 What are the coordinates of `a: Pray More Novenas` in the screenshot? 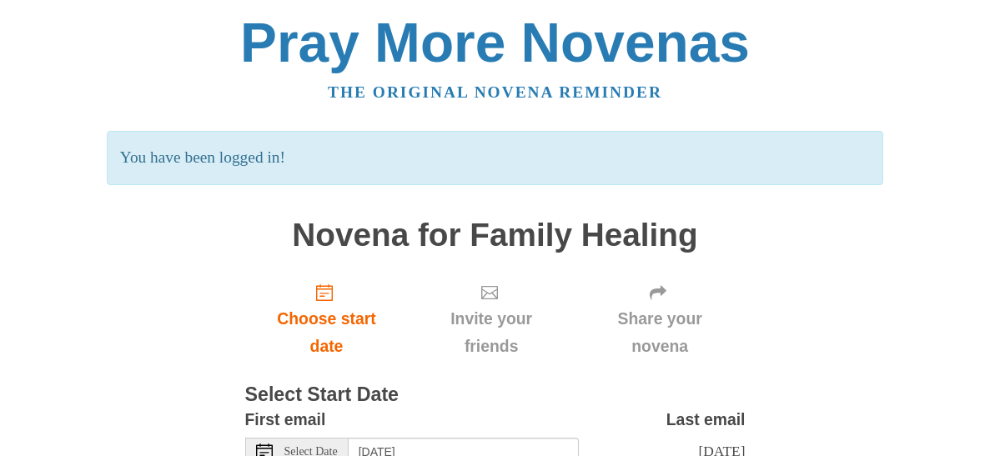 It's located at (494, 43).